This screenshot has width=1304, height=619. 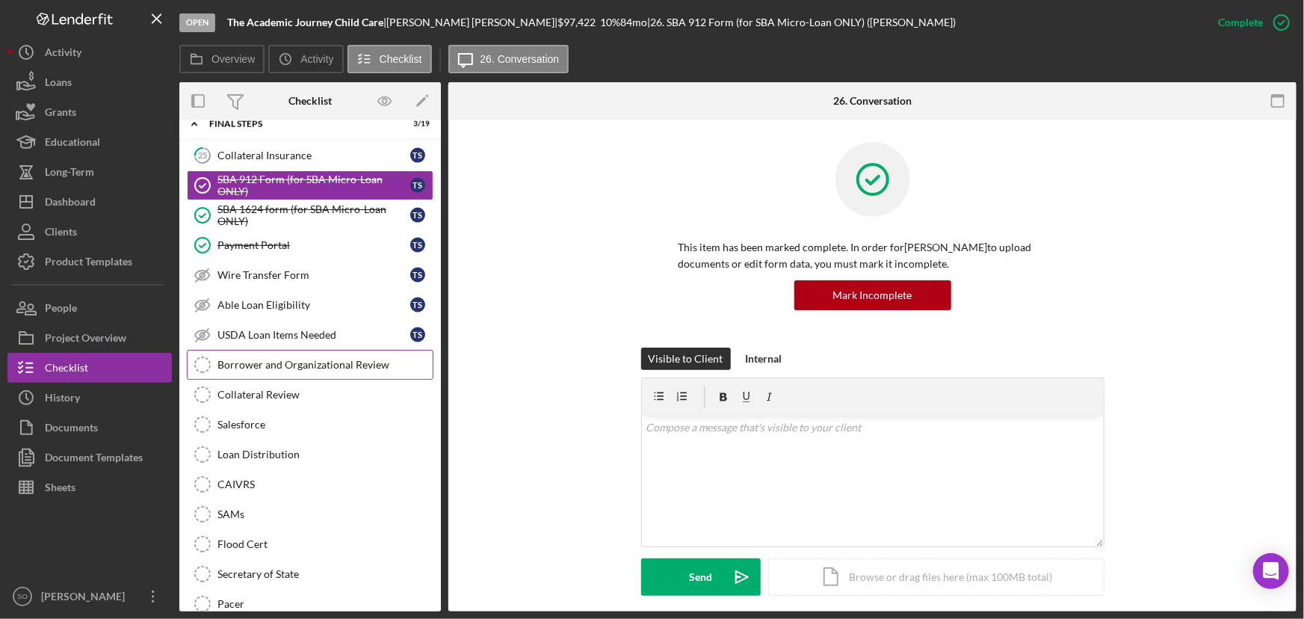 What do you see at coordinates (90, 428) in the screenshot?
I see `a: Documents` at bounding box center [90, 428].